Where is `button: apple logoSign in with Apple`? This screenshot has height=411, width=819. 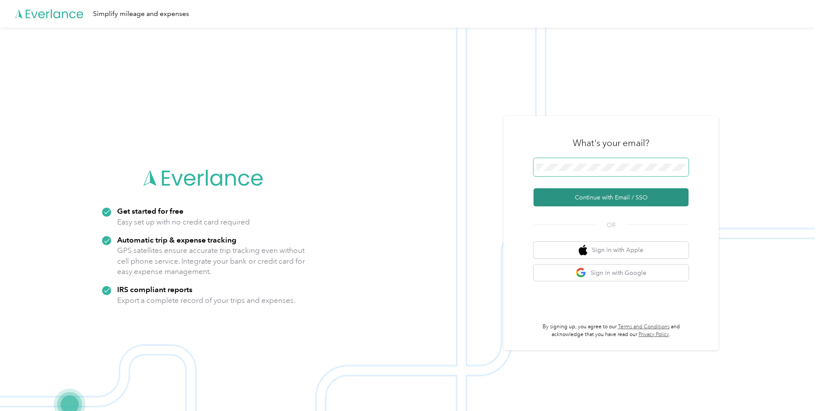
button: apple logoSign in with Apple is located at coordinates (611, 250).